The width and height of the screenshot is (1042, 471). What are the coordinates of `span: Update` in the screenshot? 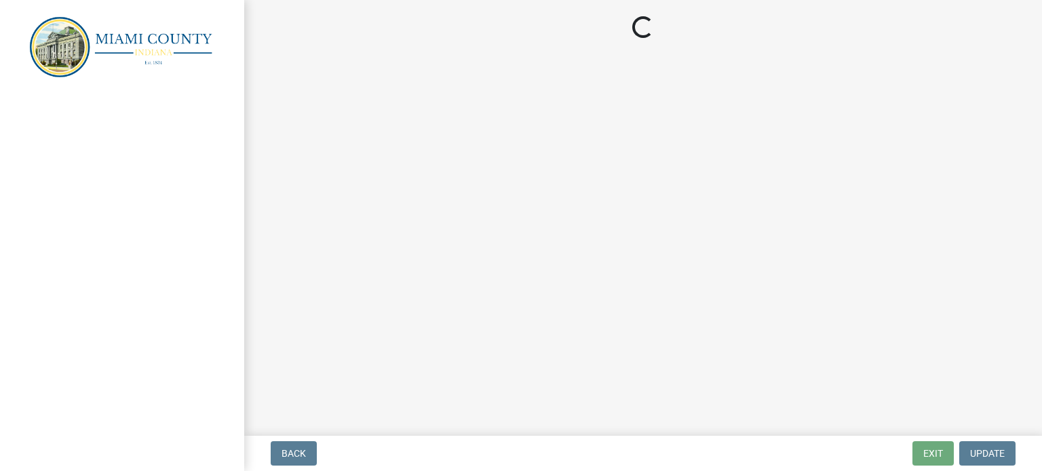 It's located at (987, 454).